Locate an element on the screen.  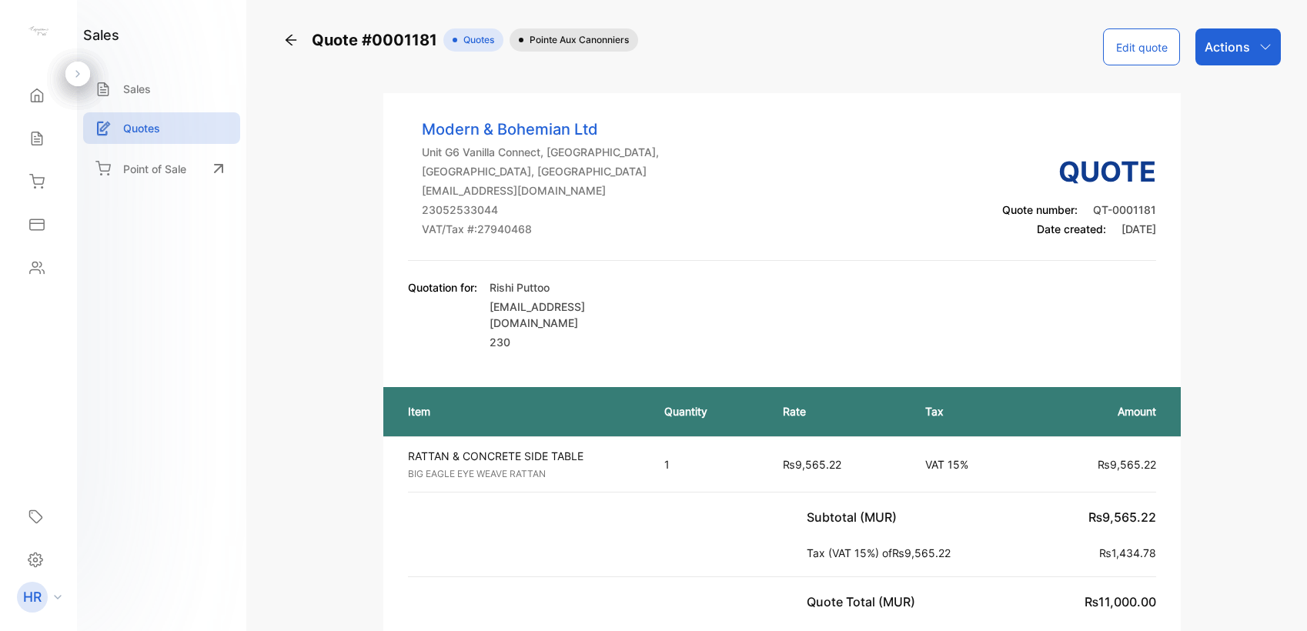
h1: sales is located at coordinates (101, 35).